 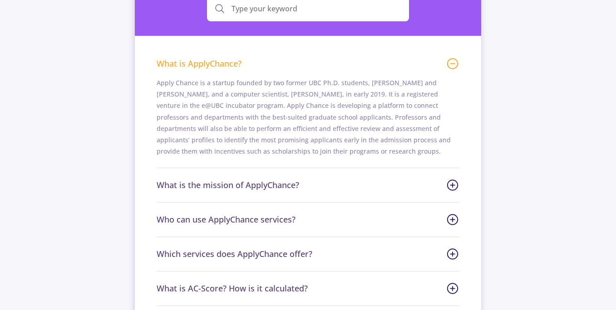 What do you see at coordinates (308, 289) in the screenshot?
I see `span: What is AC-Score? How is it calculated?` at bounding box center [308, 289].